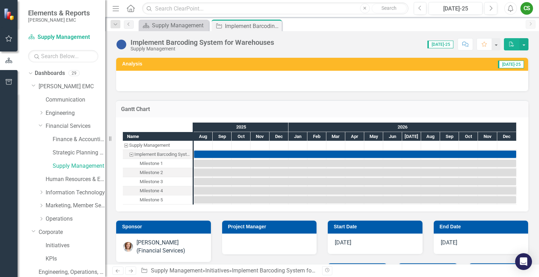 The width and height of the screenshot is (539, 277). Describe the element at coordinates (72, 273) in the screenshot. I see `a: Engineering, Operations, and Technology` at that location.